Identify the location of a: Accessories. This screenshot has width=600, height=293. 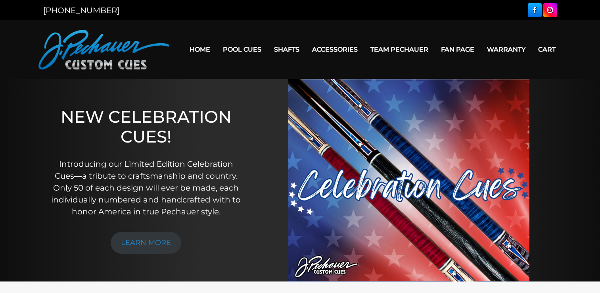
(335, 49).